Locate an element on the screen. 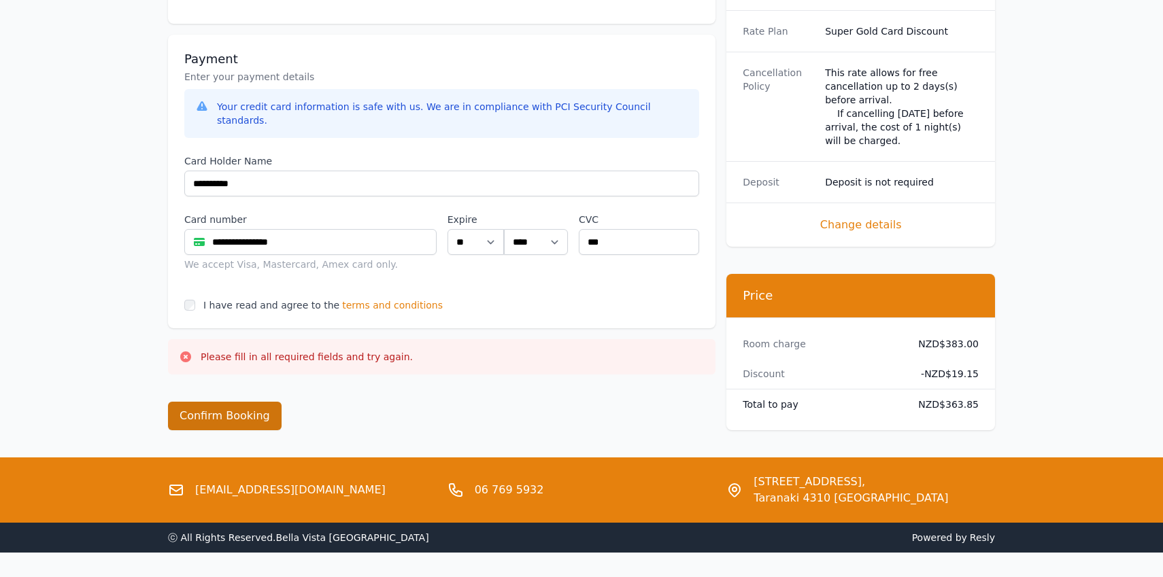 The height and width of the screenshot is (577, 1163). label: Card Holder Name is located at coordinates (441, 161).